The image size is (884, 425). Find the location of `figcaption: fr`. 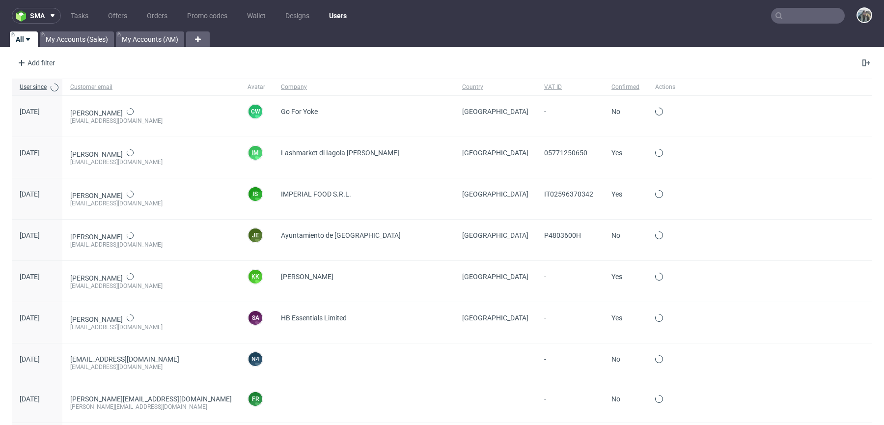

figcaption: fr is located at coordinates (255, 399).